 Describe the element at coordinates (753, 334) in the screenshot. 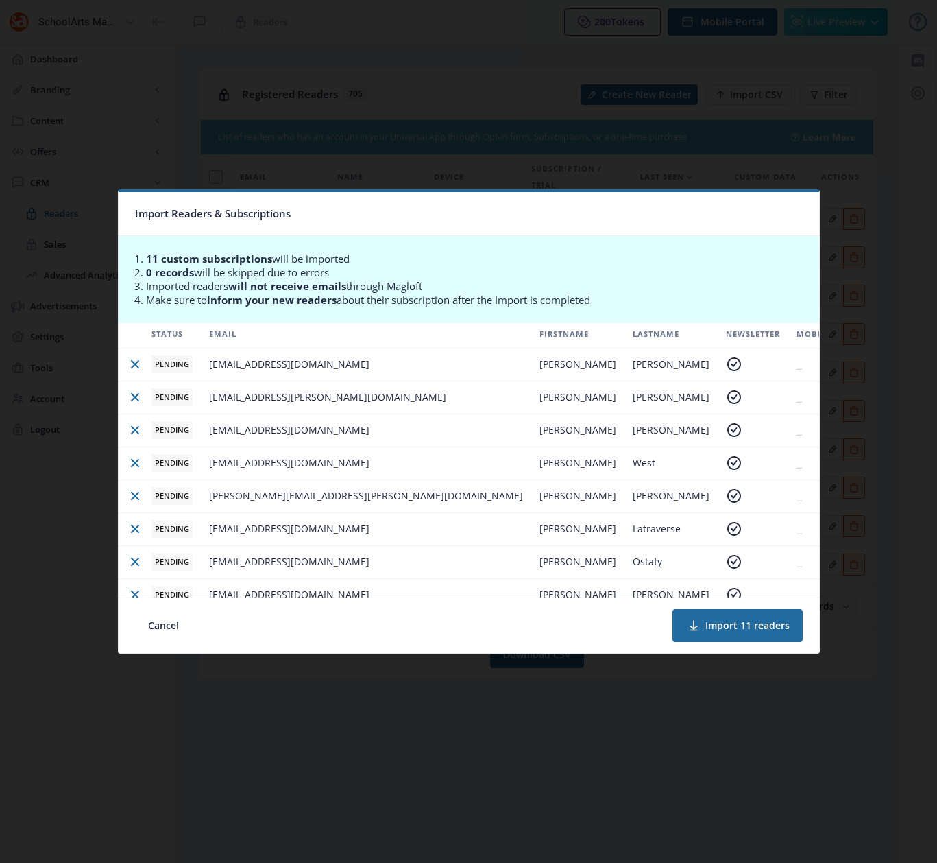

I see `th: newsletter` at that location.